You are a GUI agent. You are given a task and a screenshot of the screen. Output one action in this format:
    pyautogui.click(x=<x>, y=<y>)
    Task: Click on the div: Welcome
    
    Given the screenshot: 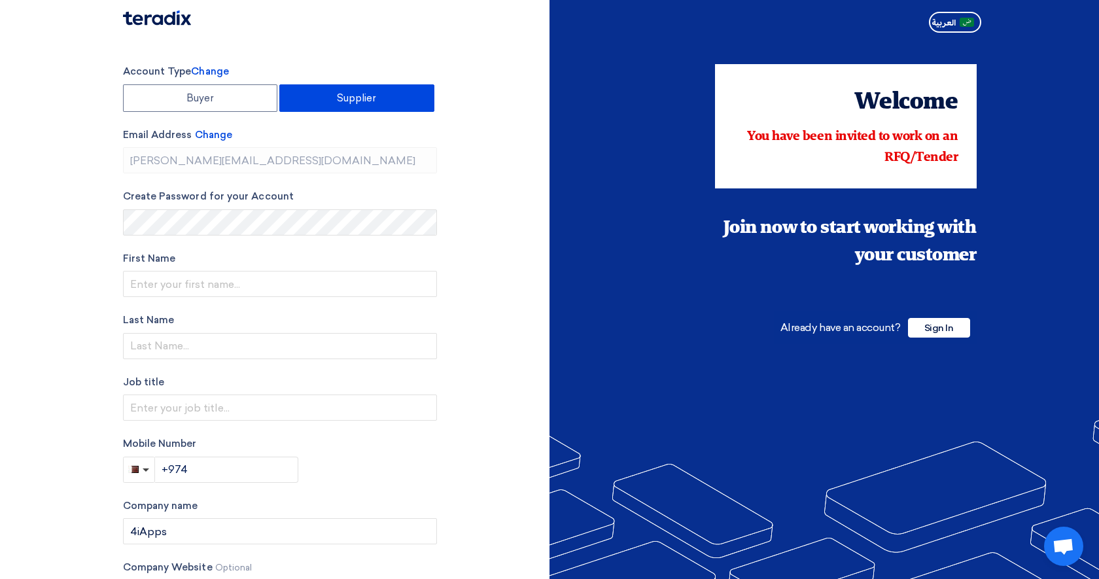 What is the action you would take?
    pyautogui.click(x=846, y=103)
    